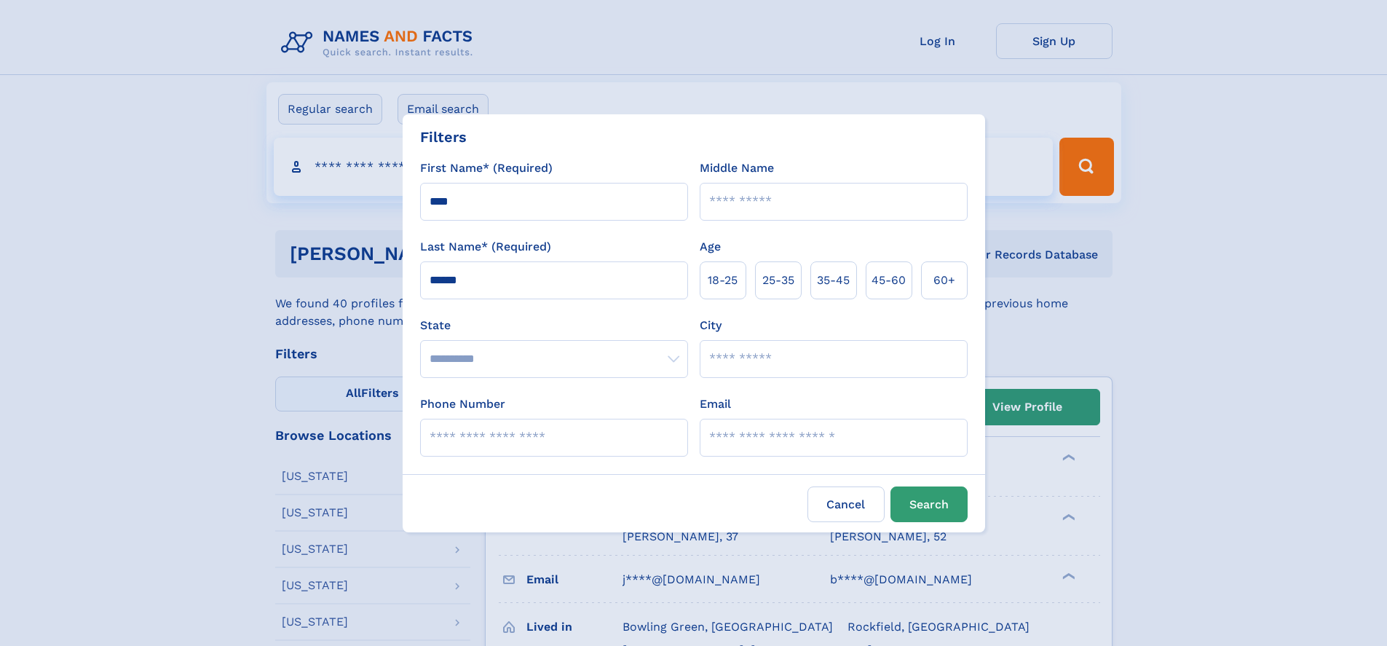  What do you see at coordinates (944, 280) in the screenshot?
I see `span: 60+` at bounding box center [944, 280].